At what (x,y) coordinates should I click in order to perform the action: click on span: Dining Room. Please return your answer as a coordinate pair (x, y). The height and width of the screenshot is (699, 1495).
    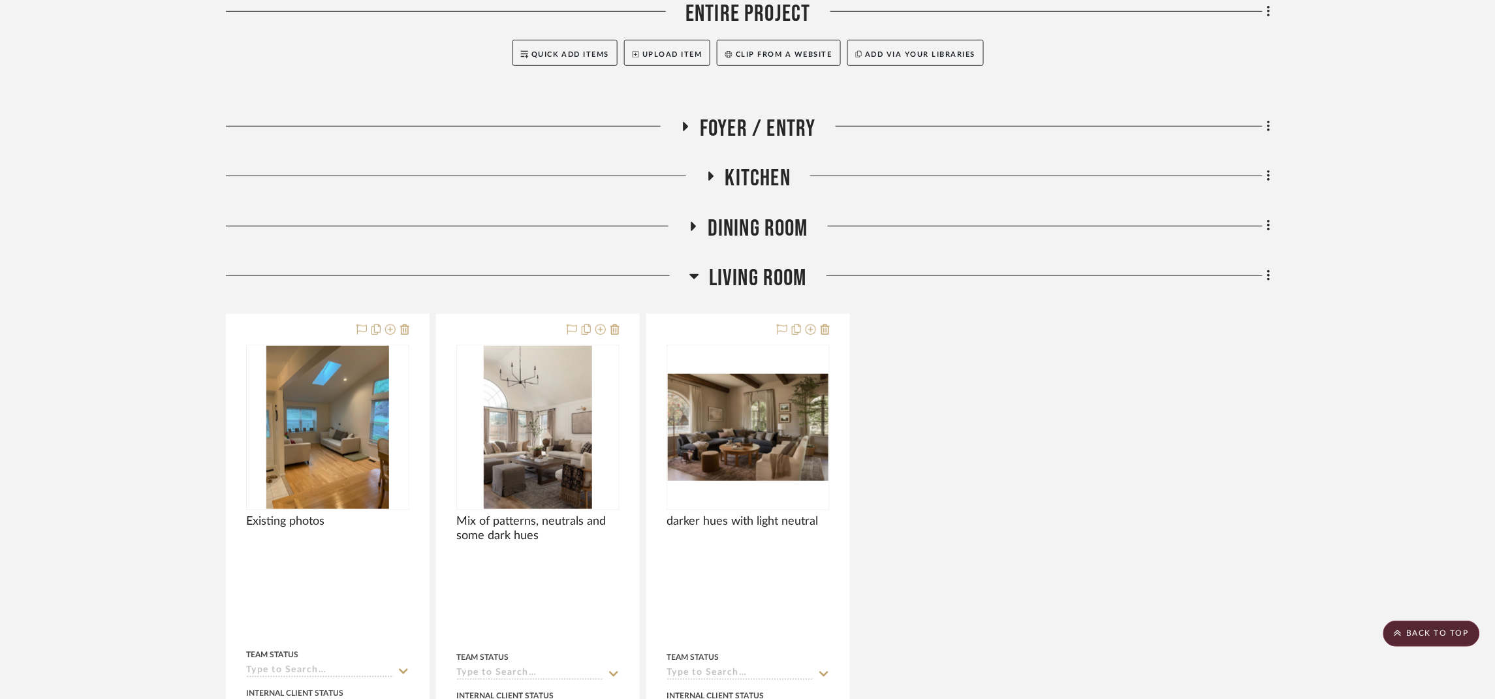
    Looking at the image, I should click on (758, 229).